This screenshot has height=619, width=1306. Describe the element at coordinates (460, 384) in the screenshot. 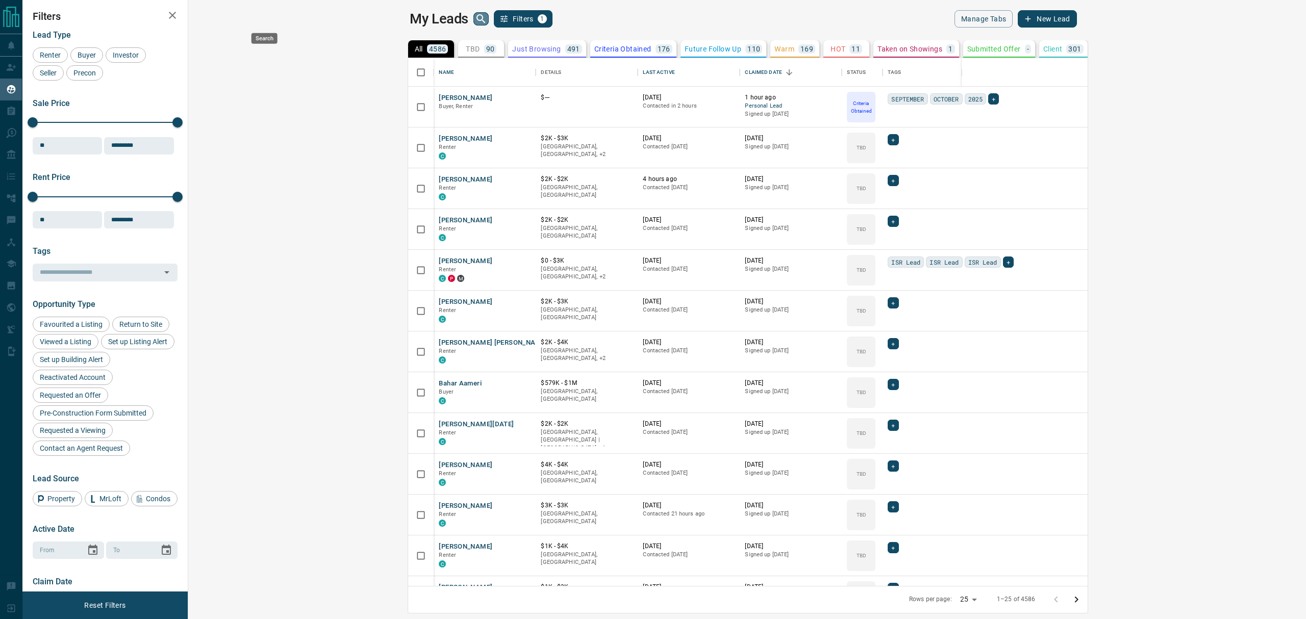

I see `button: Bahar Aameri` at that location.